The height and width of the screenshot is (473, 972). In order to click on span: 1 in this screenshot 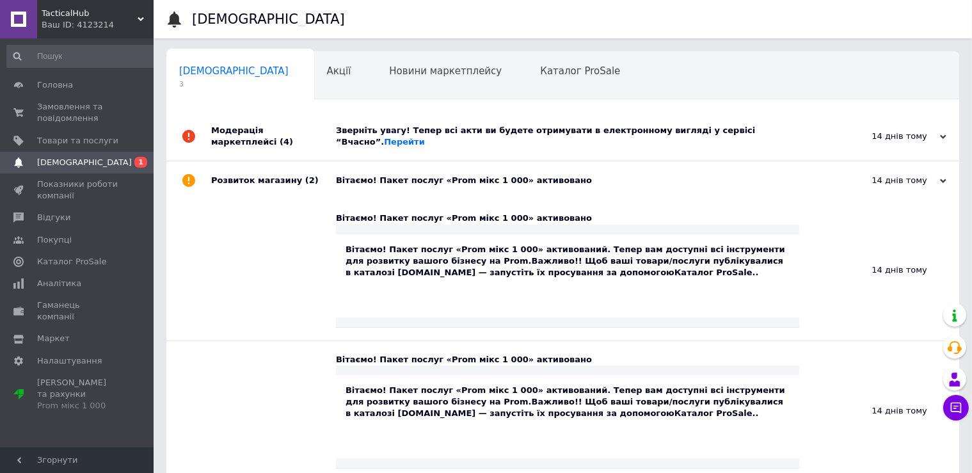, I will do `click(141, 162)`.